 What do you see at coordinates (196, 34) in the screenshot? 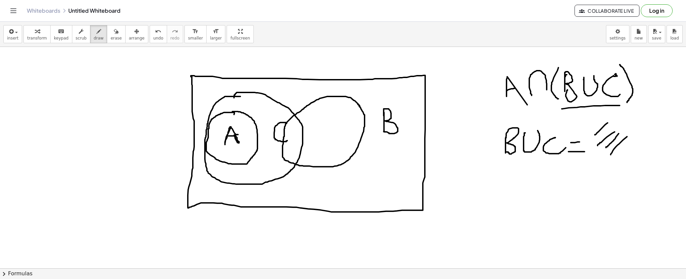
I see `button: format_sizesmaller` at bounding box center [196, 34].